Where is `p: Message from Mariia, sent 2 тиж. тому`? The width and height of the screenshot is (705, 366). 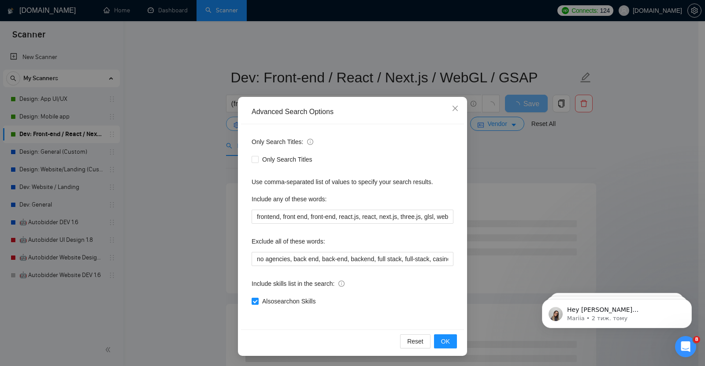
p: Message from Mariia, sent 2 тиж. тому is located at coordinates (95, 38).